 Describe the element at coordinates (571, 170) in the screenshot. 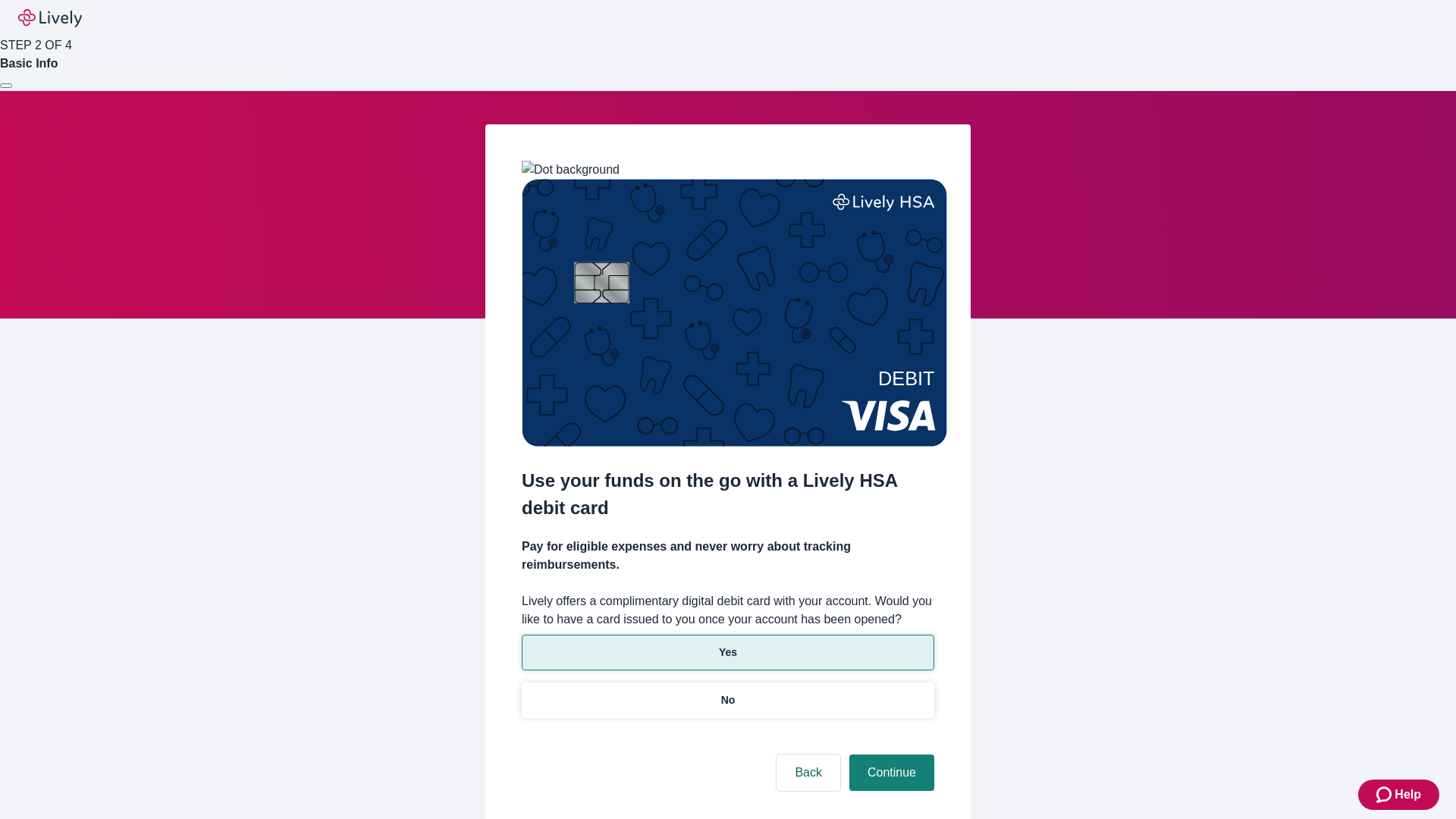

I see `img: Dot background` at that location.